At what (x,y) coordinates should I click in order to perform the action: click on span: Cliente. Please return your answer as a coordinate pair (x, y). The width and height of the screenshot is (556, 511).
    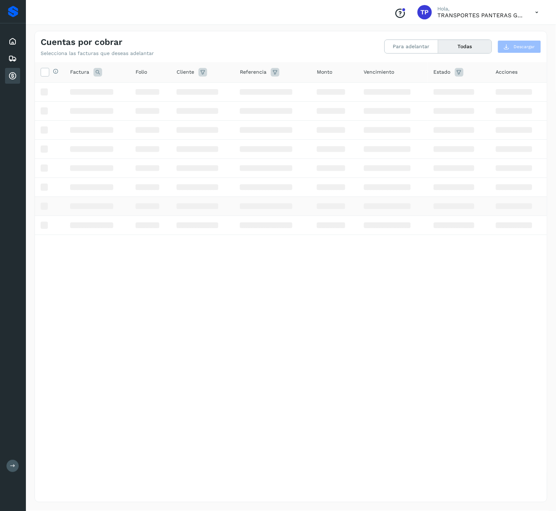
    Looking at the image, I should click on (185, 72).